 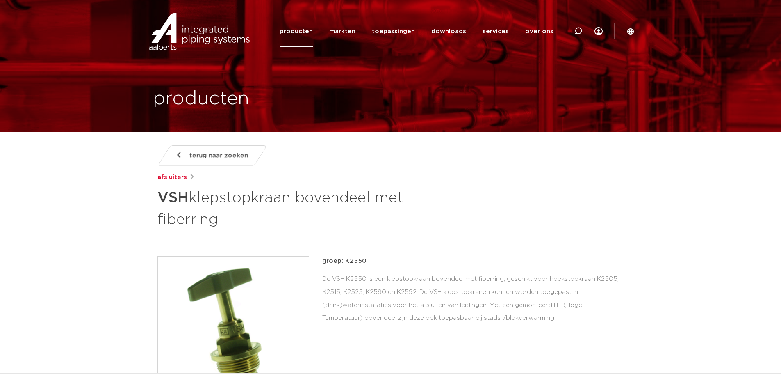 What do you see at coordinates (219, 155) in the screenshot?
I see `span: terug naar zoeken` at bounding box center [219, 155].